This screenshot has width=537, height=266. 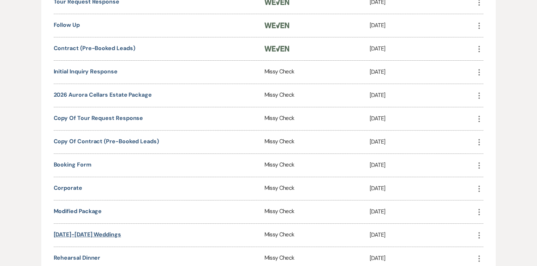 What do you see at coordinates (72, 165) in the screenshot?
I see `a: Booking form` at bounding box center [72, 165].